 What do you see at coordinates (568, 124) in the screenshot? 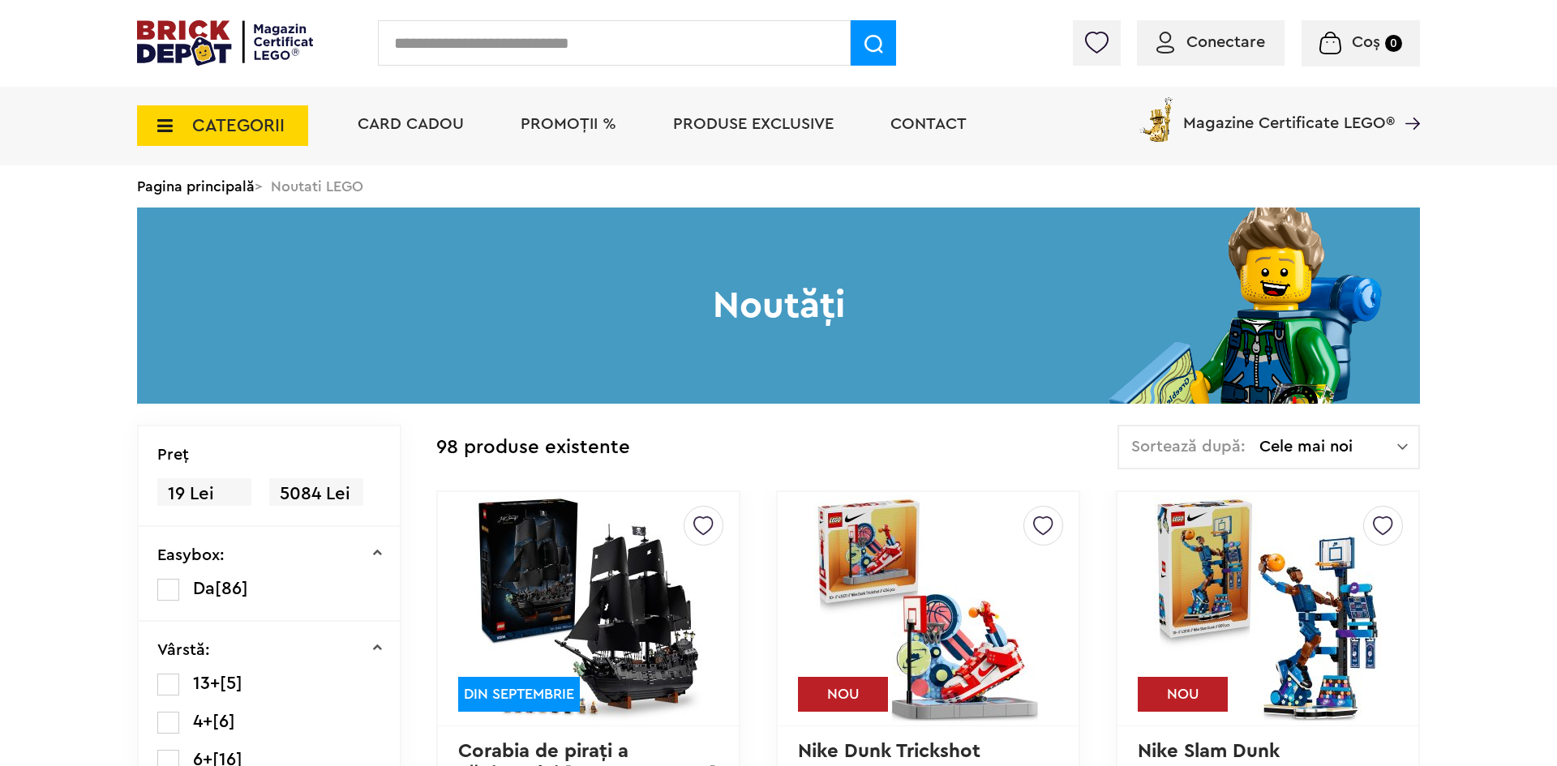
I see `a: PROMOȚII %` at bounding box center [568, 124].